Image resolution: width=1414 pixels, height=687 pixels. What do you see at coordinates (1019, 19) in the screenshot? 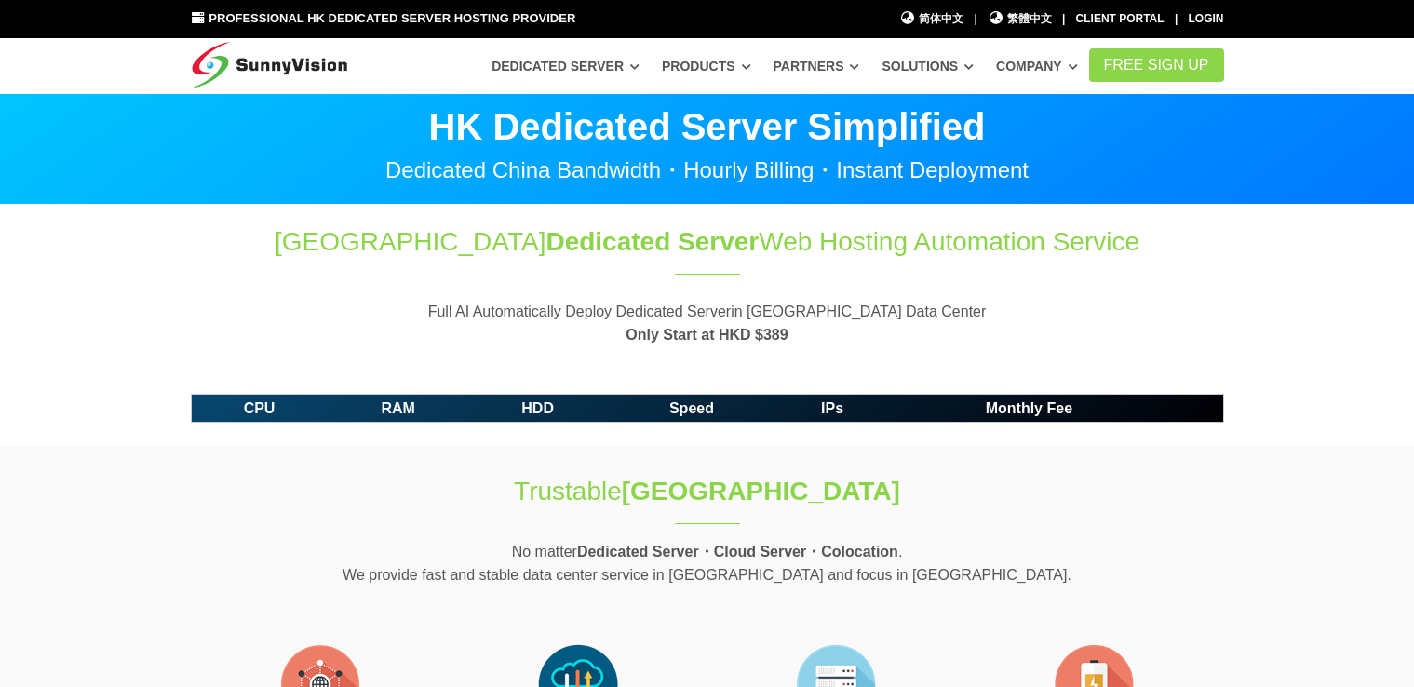
I see `span: 繁體中文` at bounding box center [1019, 19].